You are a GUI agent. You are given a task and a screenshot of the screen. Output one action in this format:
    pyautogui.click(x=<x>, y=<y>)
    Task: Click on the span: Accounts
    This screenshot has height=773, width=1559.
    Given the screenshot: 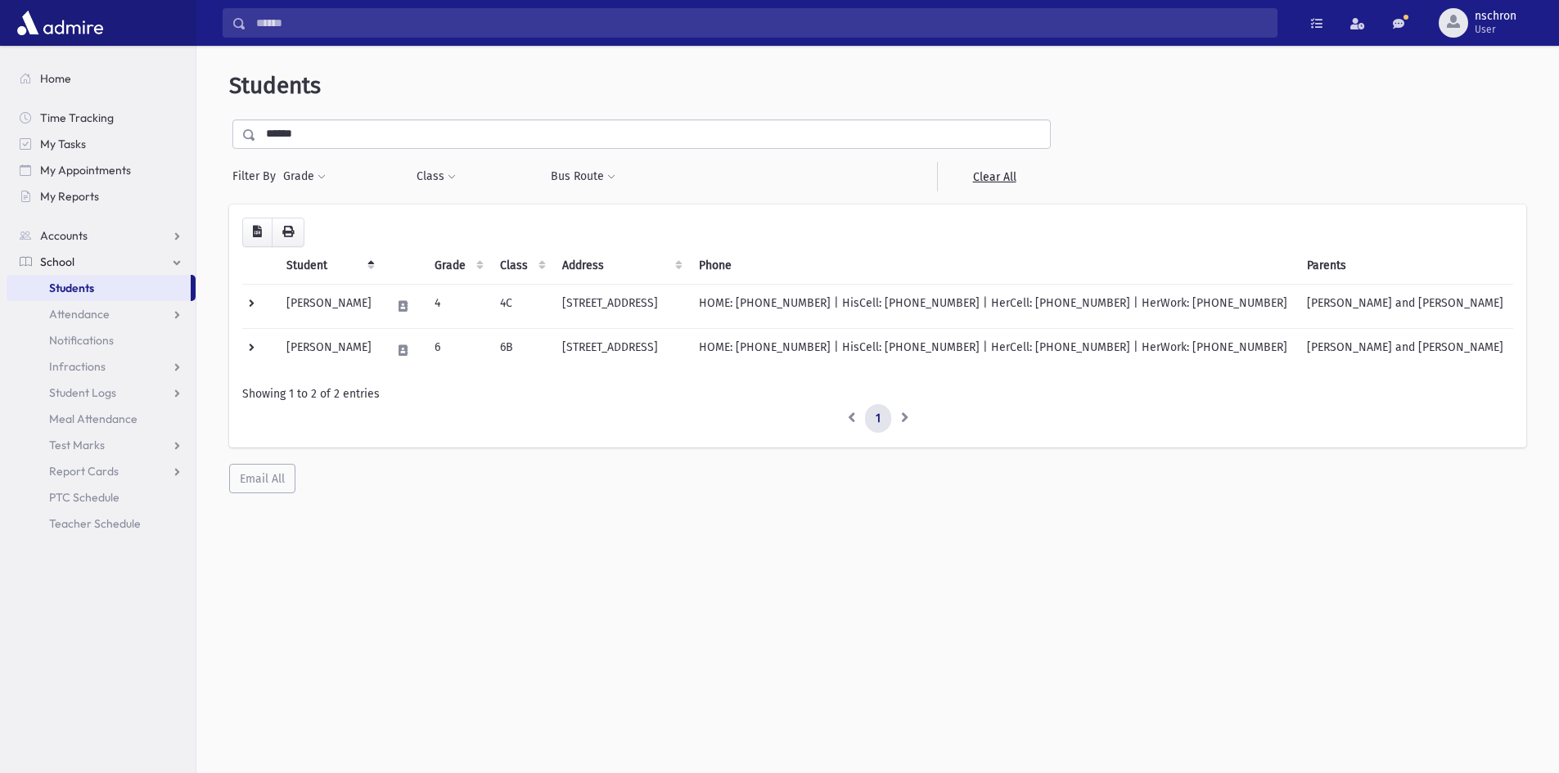 What is the action you would take?
    pyautogui.click(x=64, y=236)
    